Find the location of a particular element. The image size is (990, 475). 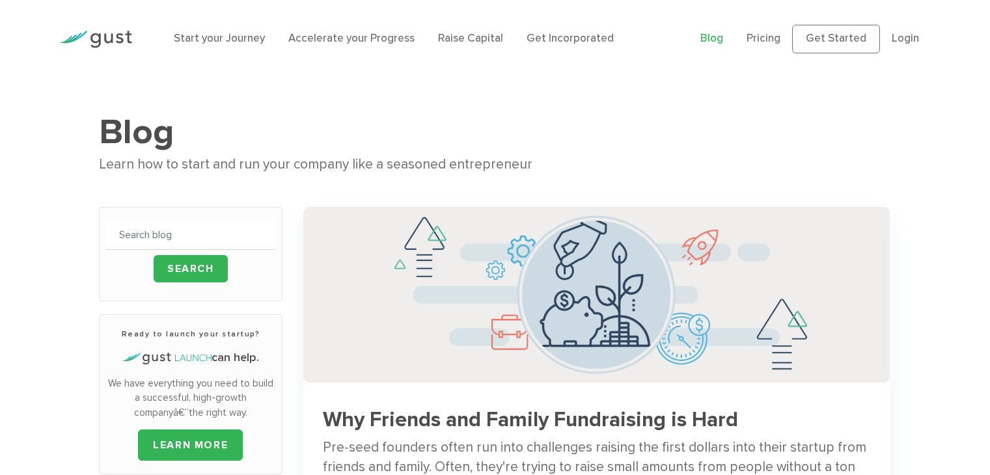

input: Search is located at coordinates (191, 269).